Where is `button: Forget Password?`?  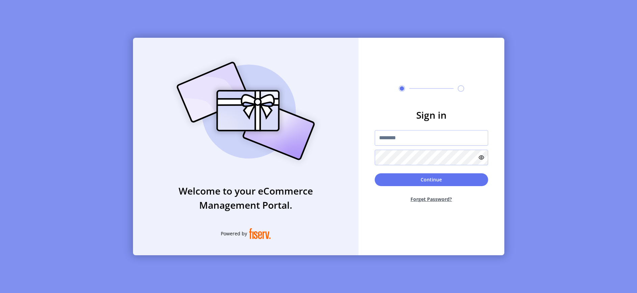 button: Forget Password? is located at coordinates (431, 199).